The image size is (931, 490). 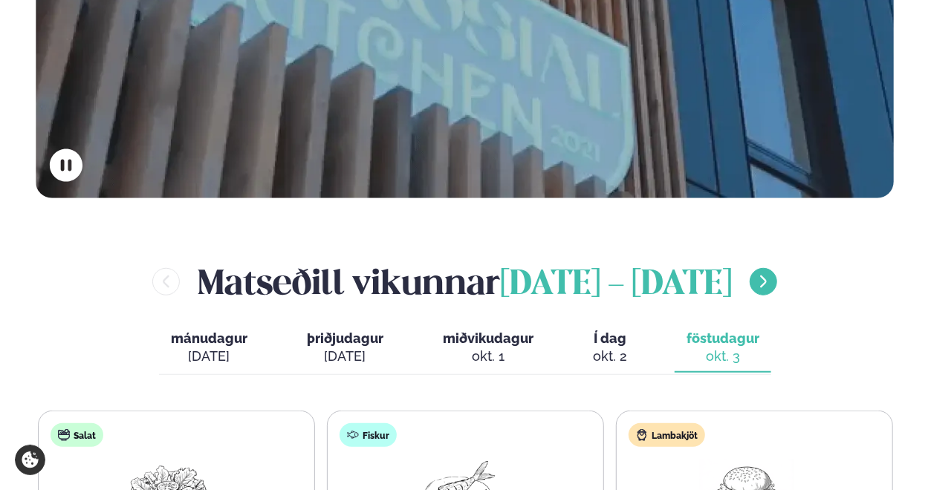 I want to click on span: Í dag, so click(x=610, y=339).